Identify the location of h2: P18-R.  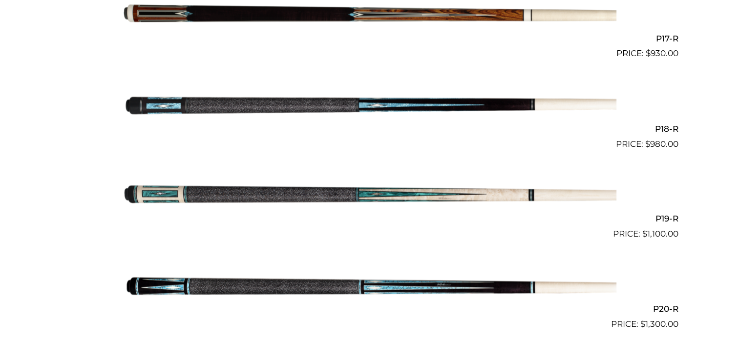
(370, 128).